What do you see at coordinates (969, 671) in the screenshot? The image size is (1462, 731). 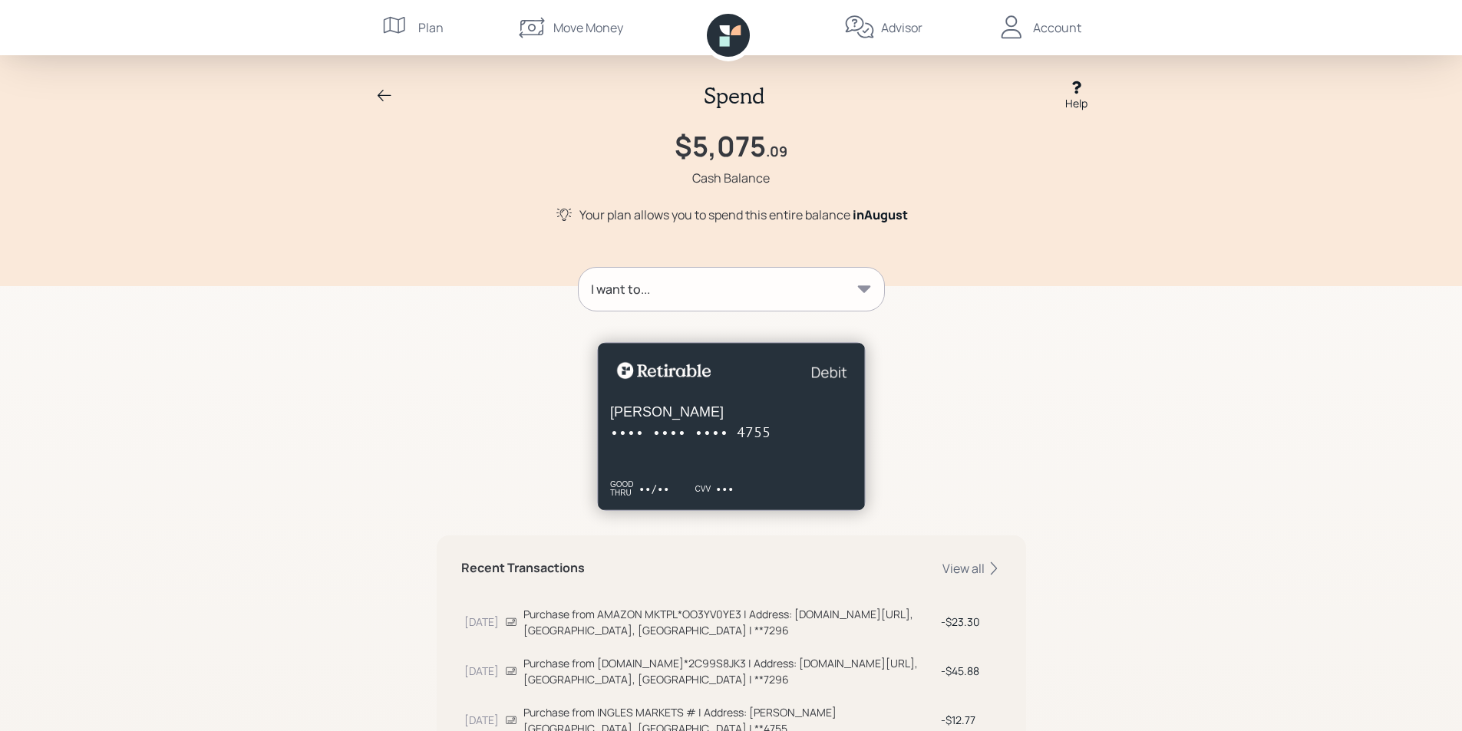 I see `div: $45.88` at bounding box center [969, 671].